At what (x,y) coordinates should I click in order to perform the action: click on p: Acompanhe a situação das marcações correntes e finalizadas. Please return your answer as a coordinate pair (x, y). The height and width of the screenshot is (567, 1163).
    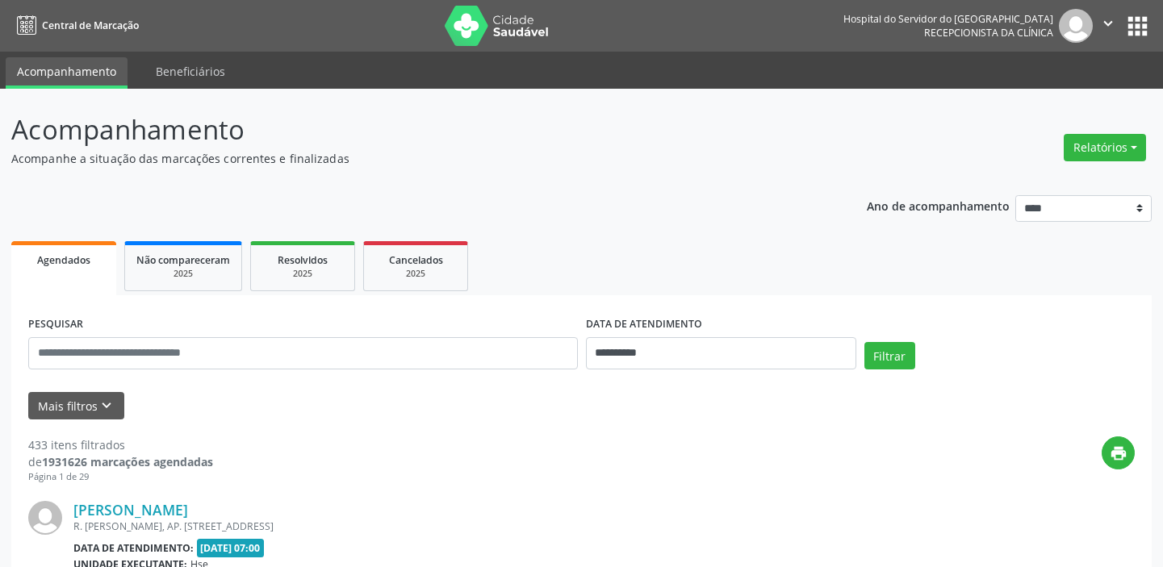
    Looking at the image, I should click on (410, 158).